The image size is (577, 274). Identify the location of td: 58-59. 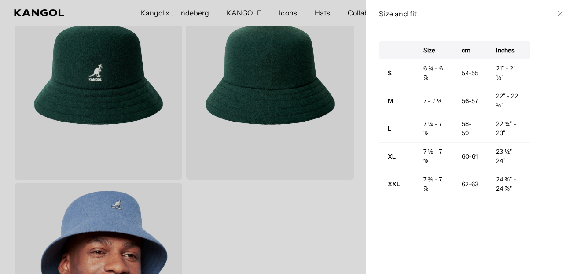
(470, 129).